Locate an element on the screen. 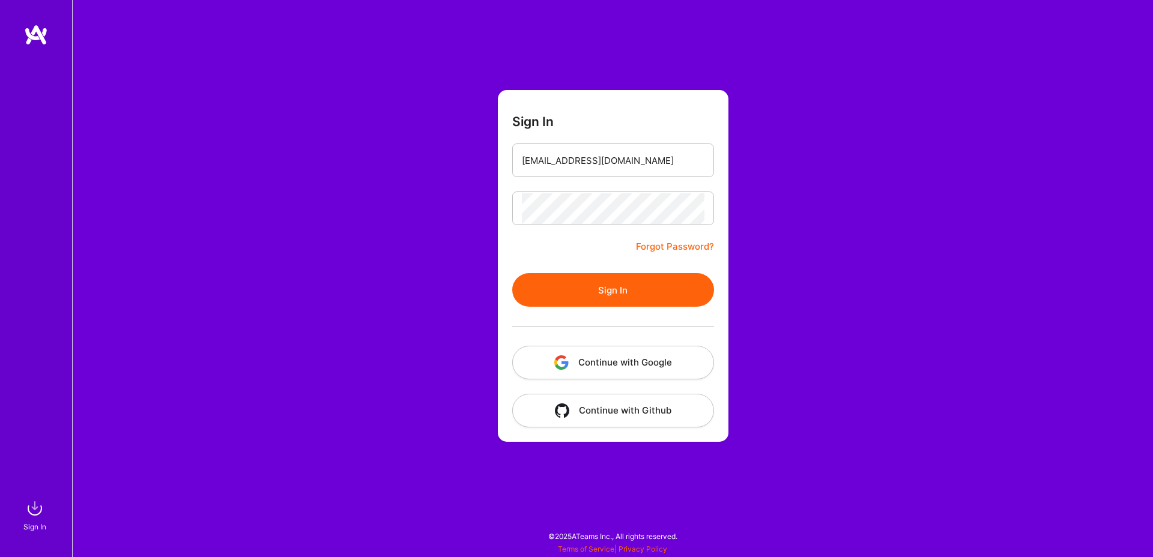 Image resolution: width=1153 pixels, height=557 pixels. div: © 2025 ATeams Inc., All rights reserved. is located at coordinates (613, 536).